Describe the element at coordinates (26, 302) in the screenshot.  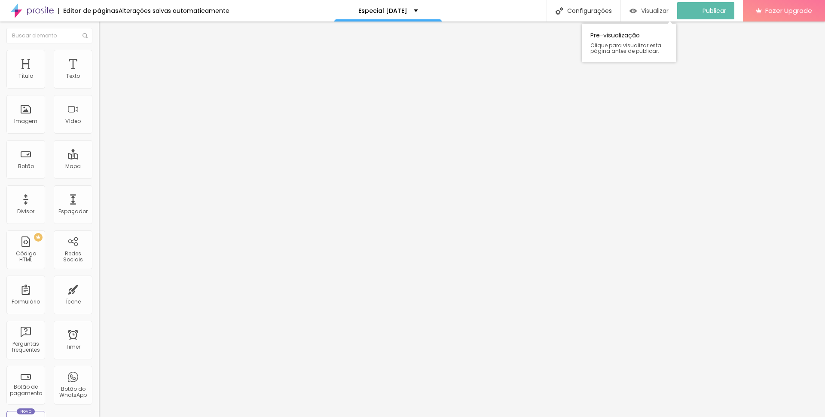
I see `div: Formulário` at that location.